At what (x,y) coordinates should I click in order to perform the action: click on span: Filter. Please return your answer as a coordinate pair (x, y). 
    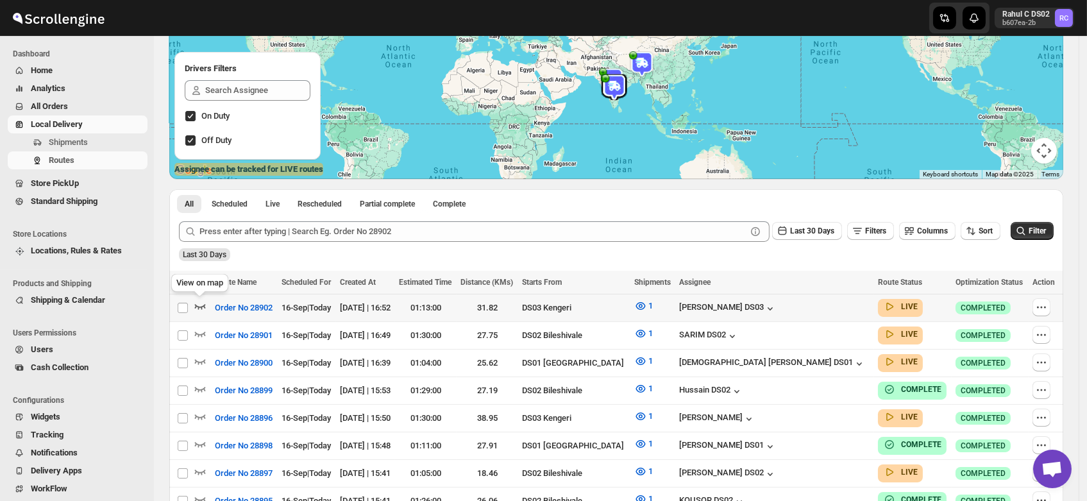
    Looking at the image, I should click on (1037, 231).